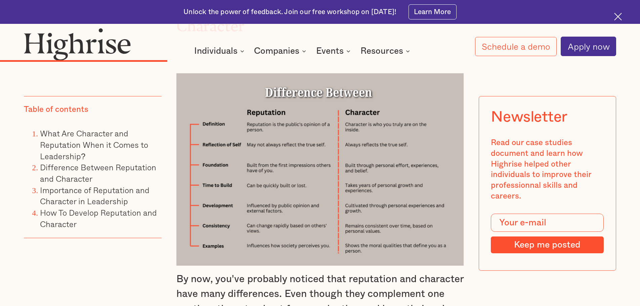 The width and height of the screenshot is (640, 306). Describe the element at coordinates (588, 46) in the screenshot. I see `a: Apply now` at that location.